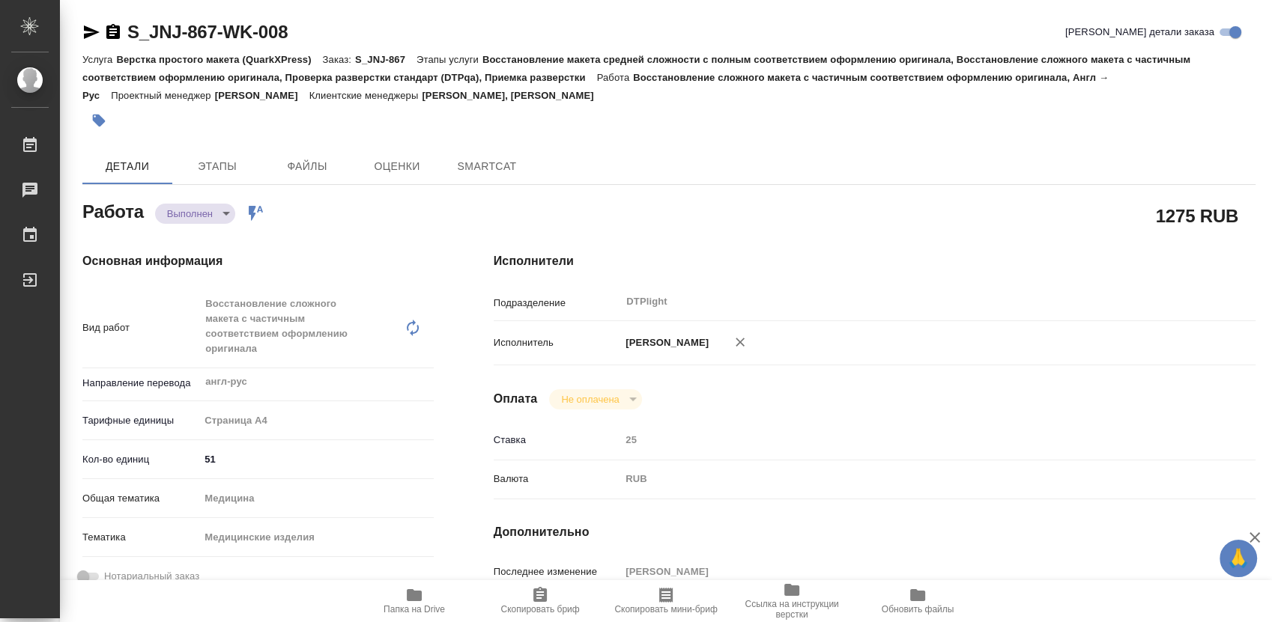  I want to click on button: Выполнен, so click(189, 213).